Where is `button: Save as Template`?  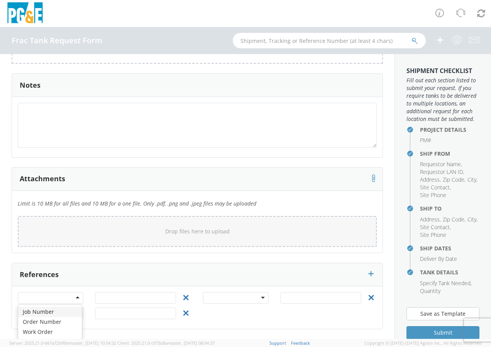 button: Save as Template is located at coordinates (443, 314).